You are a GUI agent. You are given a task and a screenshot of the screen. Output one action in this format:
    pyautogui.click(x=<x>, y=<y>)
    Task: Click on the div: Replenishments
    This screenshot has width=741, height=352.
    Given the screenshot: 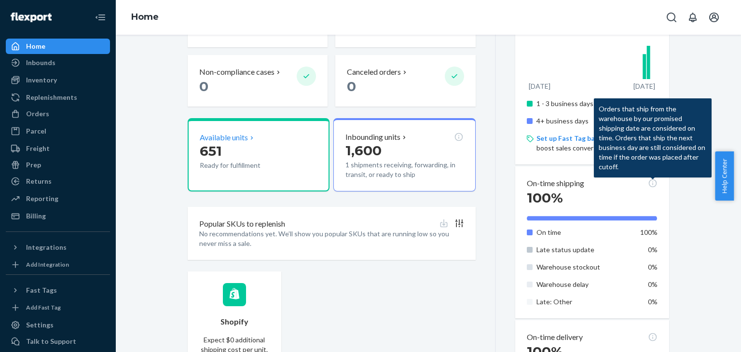 What is the action you would take?
    pyautogui.click(x=52, y=97)
    